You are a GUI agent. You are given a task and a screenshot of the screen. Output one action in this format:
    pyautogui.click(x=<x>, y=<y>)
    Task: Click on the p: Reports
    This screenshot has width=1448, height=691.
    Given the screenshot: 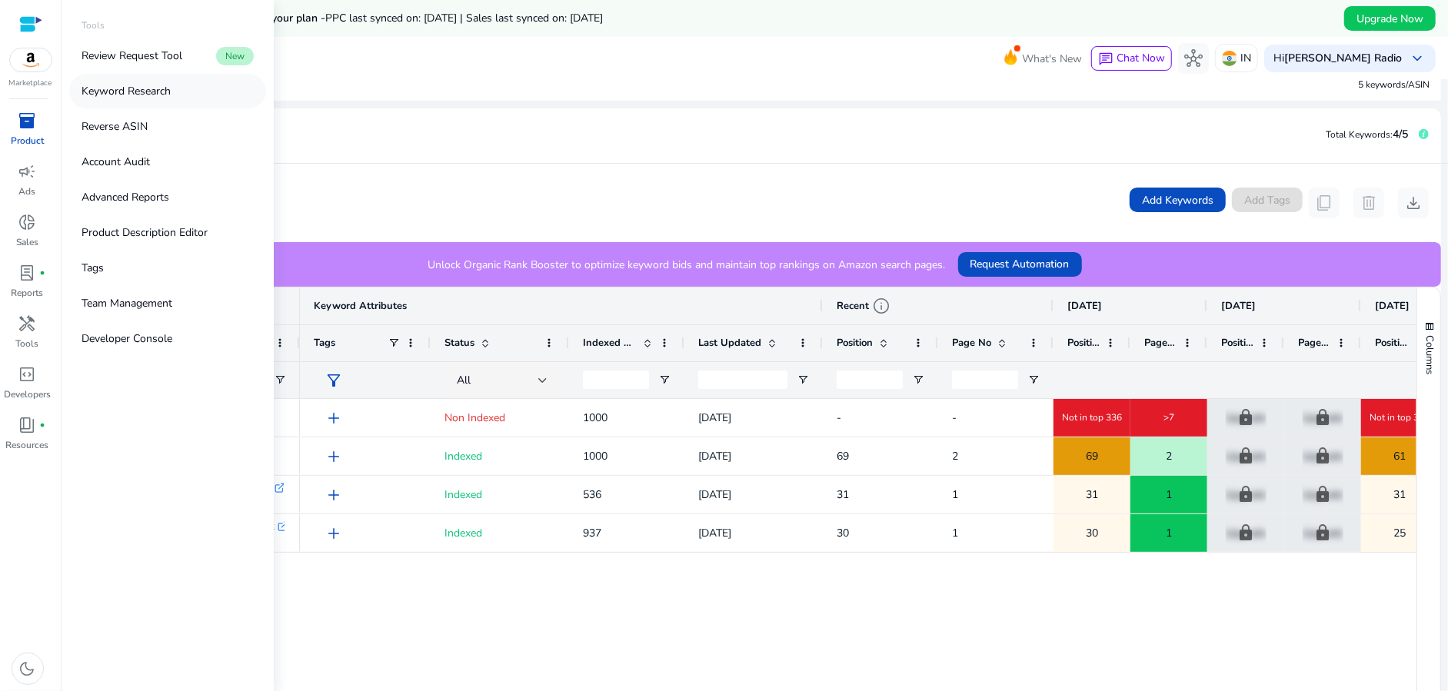 What is the action you would take?
    pyautogui.click(x=28, y=293)
    